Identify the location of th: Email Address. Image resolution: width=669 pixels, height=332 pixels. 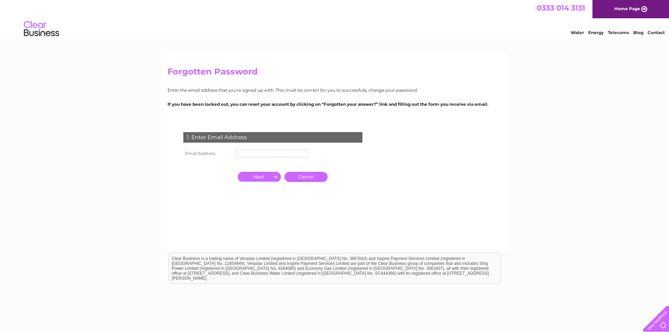
(208, 154).